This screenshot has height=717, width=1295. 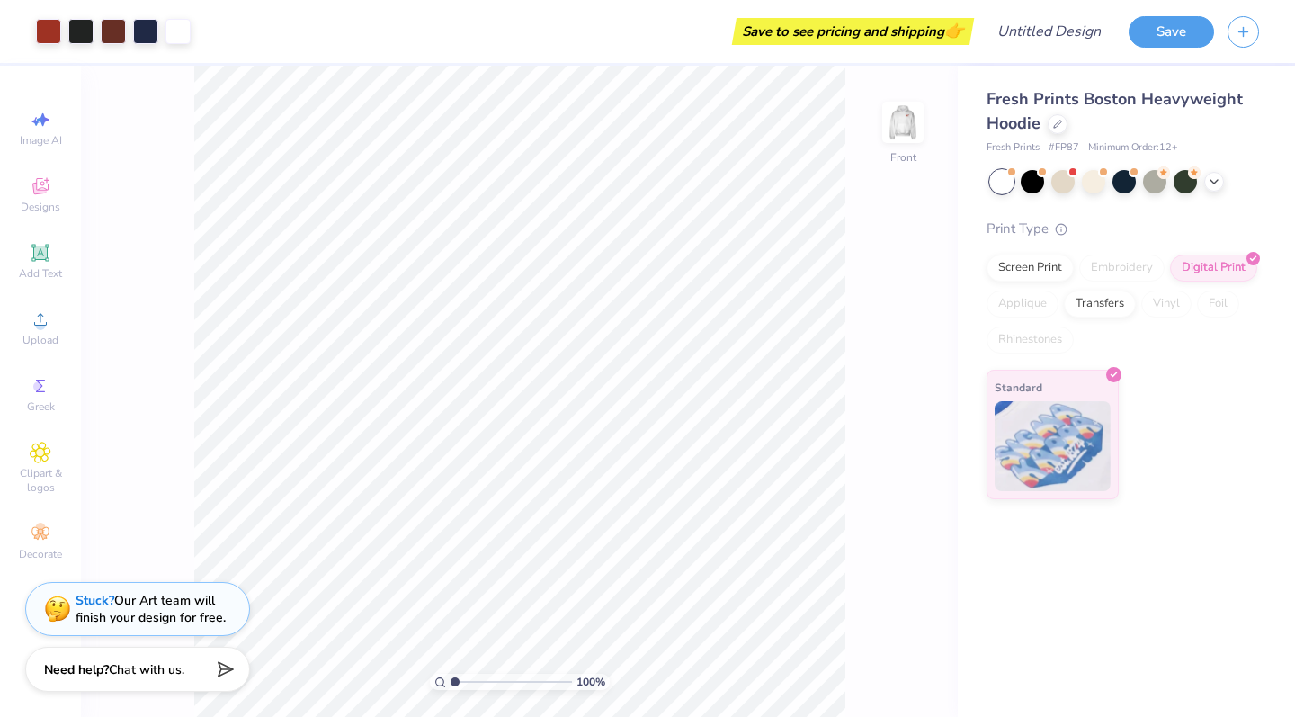 What do you see at coordinates (1171, 31) in the screenshot?
I see `button: Save` at bounding box center [1171, 31].